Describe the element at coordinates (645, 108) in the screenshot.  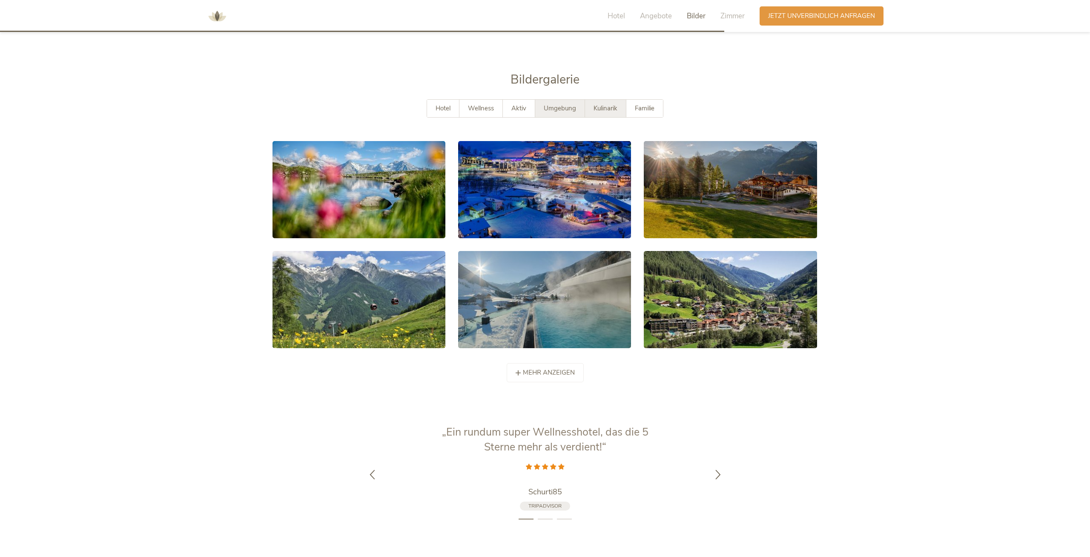
I see `span: Familie` at that location.